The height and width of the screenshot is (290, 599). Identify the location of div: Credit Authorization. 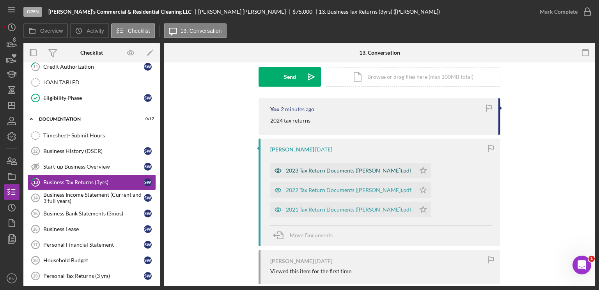
(94, 67).